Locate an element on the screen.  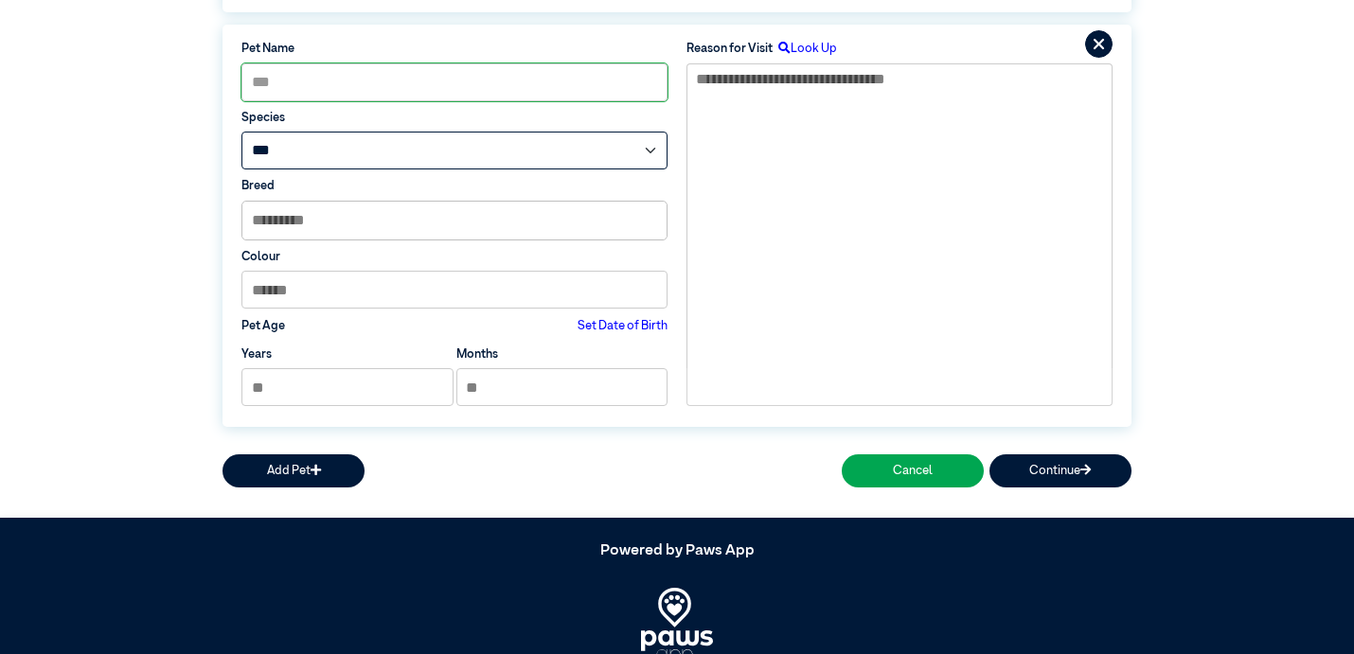
button: Cancel is located at coordinates (913, 471).